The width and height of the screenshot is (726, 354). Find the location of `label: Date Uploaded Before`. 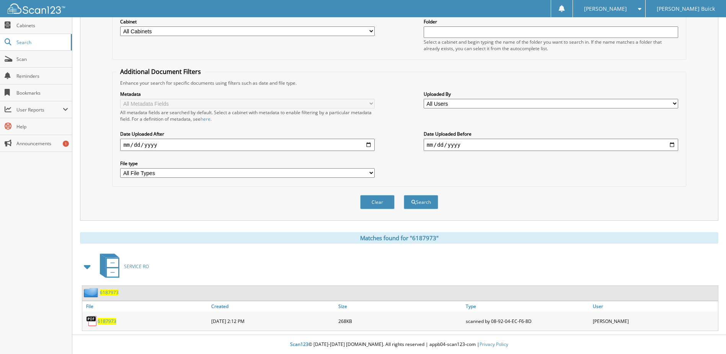

label: Date Uploaded Before is located at coordinates (551, 134).